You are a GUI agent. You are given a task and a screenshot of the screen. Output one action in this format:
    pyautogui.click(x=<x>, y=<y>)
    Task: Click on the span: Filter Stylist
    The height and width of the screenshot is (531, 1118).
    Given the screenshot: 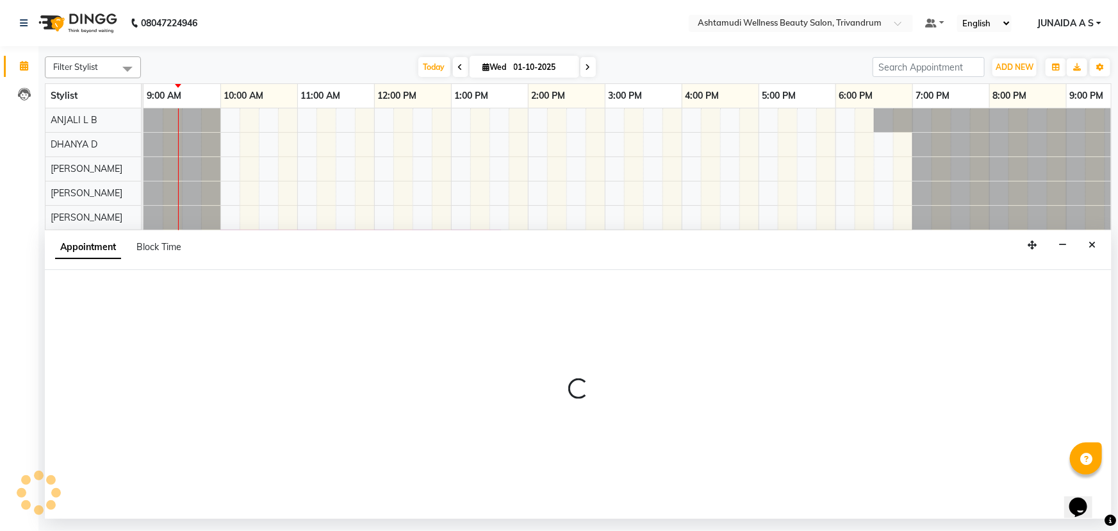 What is the action you would take?
    pyautogui.click(x=76, y=67)
    